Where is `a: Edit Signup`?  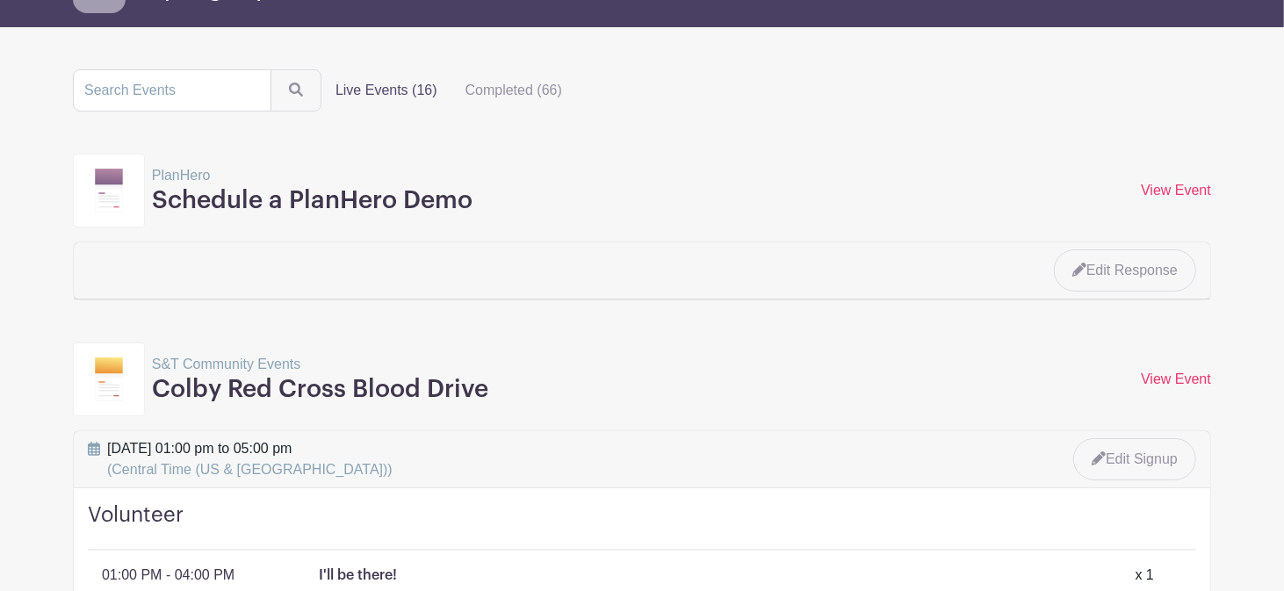
a: Edit Signup is located at coordinates (1135, 459).